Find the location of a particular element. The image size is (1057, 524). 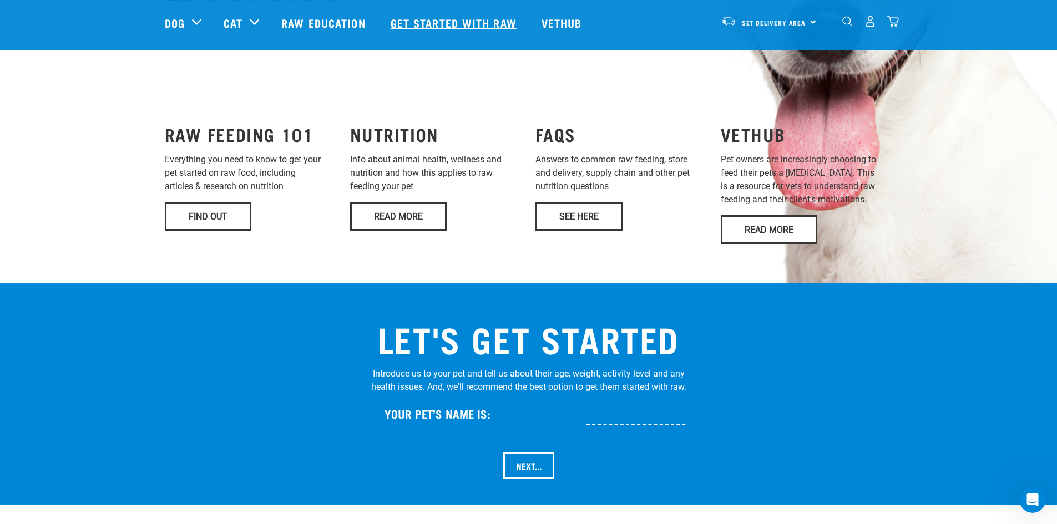

p: Introduce us to your pet and tell us about their age, weight, activity level and any health issue... is located at coordinates (529, 381).